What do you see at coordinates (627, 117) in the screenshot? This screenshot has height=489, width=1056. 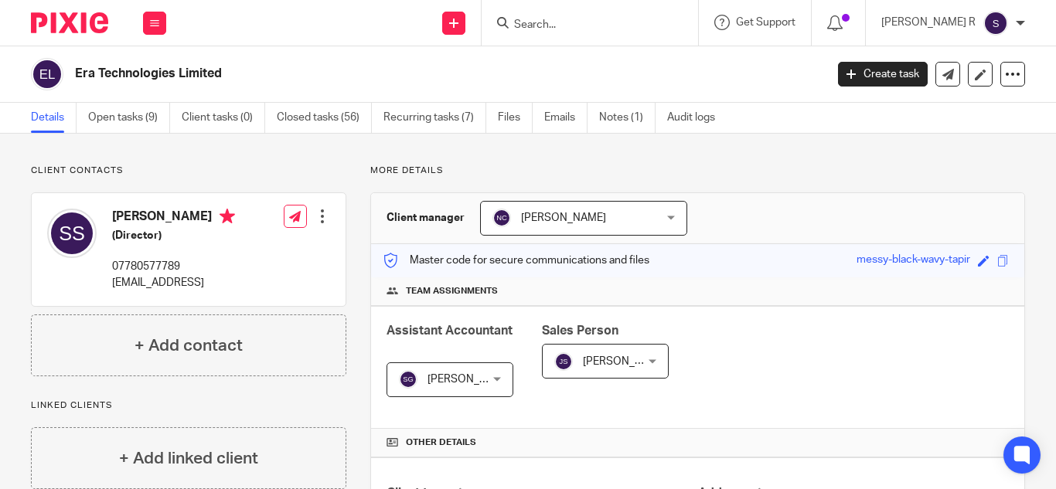 I see `a: Notes (1)` at bounding box center [627, 117].